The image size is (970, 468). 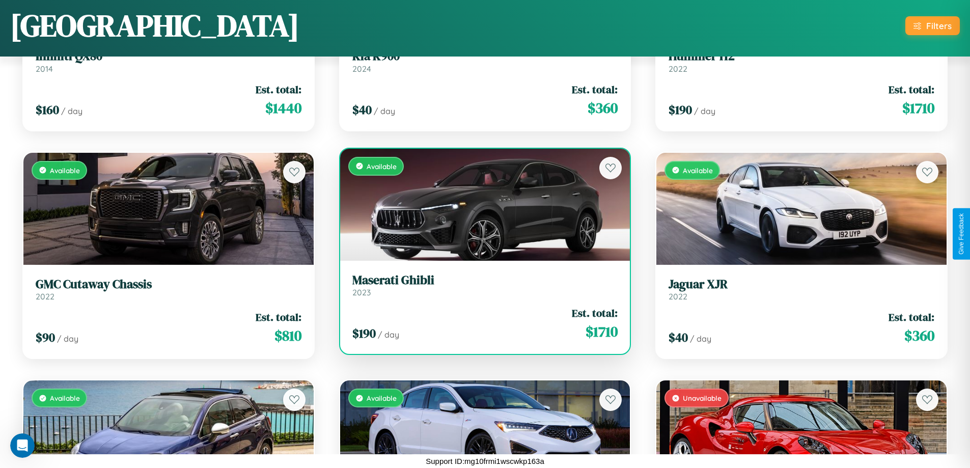 What do you see at coordinates (169, 289) in the screenshot?
I see `a: GMC Cutaway Chassis2022` at bounding box center [169, 289].